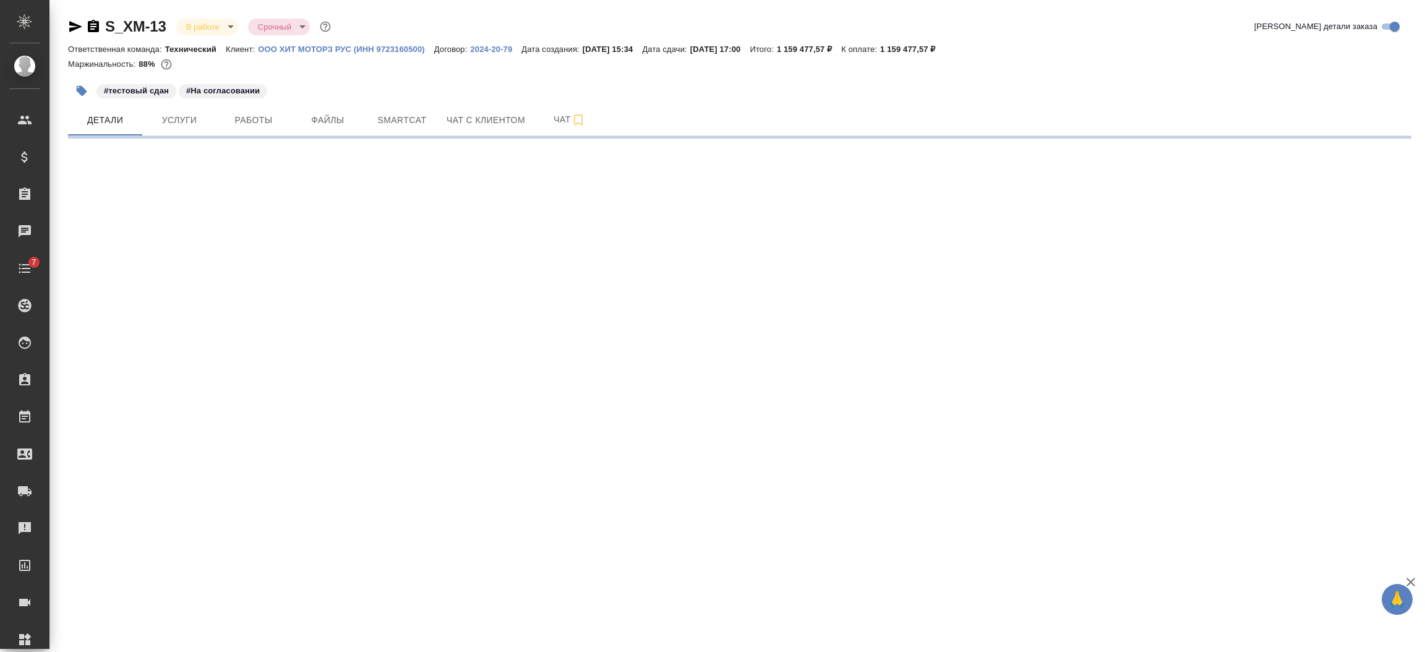 This screenshot has width=1425, height=652. I want to click on button: Скопировать ссылку для ЯМессенджера, so click(75, 27).